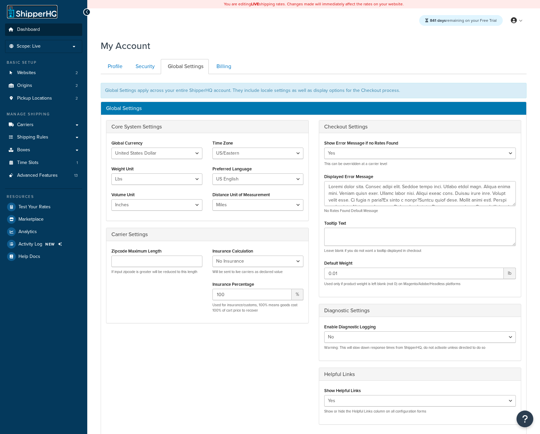 This screenshot has height=434, width=540. Describe the element at coordinates (44, 137) in the screenshot. I see `li: Shipping Rules` at that location.